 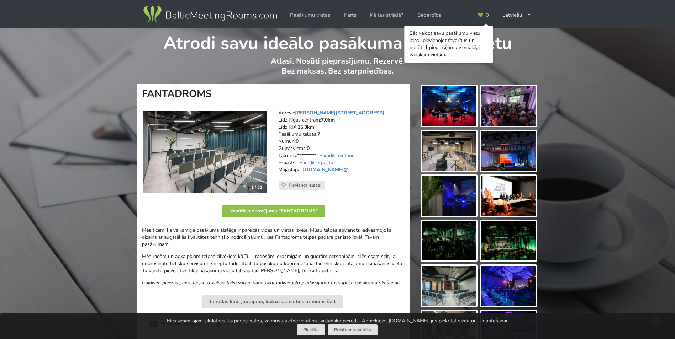 What do you see at coordinates (273, 94) in the screenshot?
I see `h1: FANTADROMS` at bounding box center [273, 94].